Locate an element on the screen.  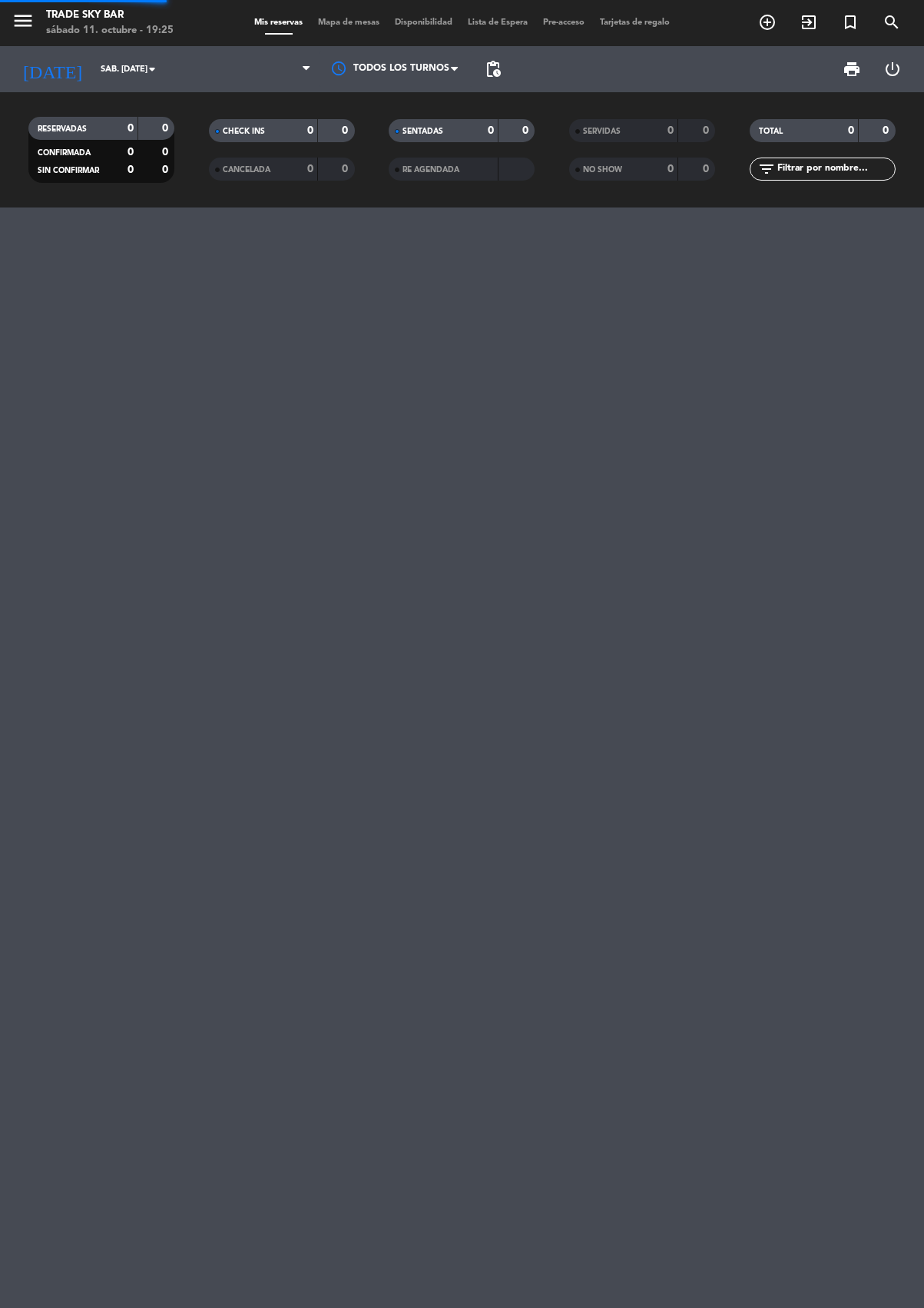
span: CHECK INS is located at coordinates (244, 132).